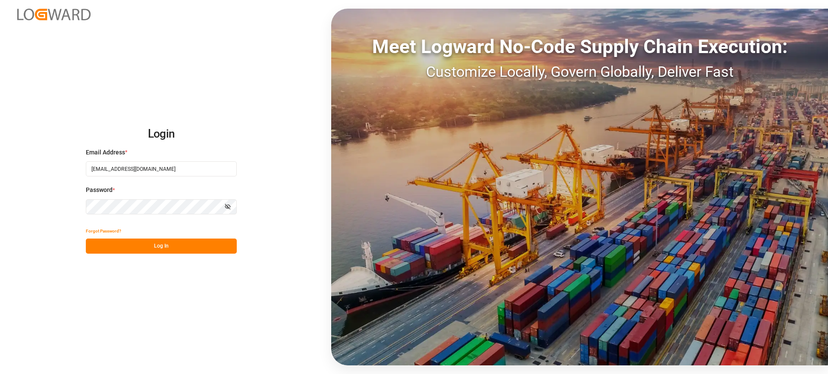 The image size is (828, 374). I want to click on span: Email Address, so click(105, 152).